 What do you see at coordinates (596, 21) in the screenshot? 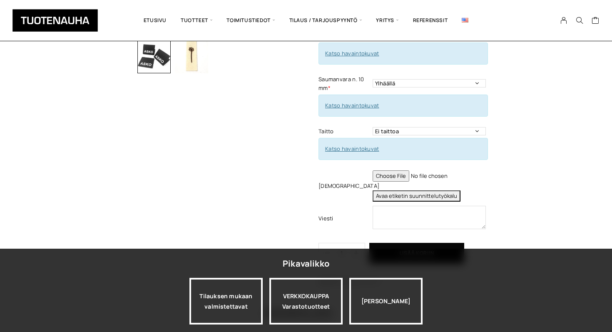
I see `a: Cart` at bounding box center [596, 21].